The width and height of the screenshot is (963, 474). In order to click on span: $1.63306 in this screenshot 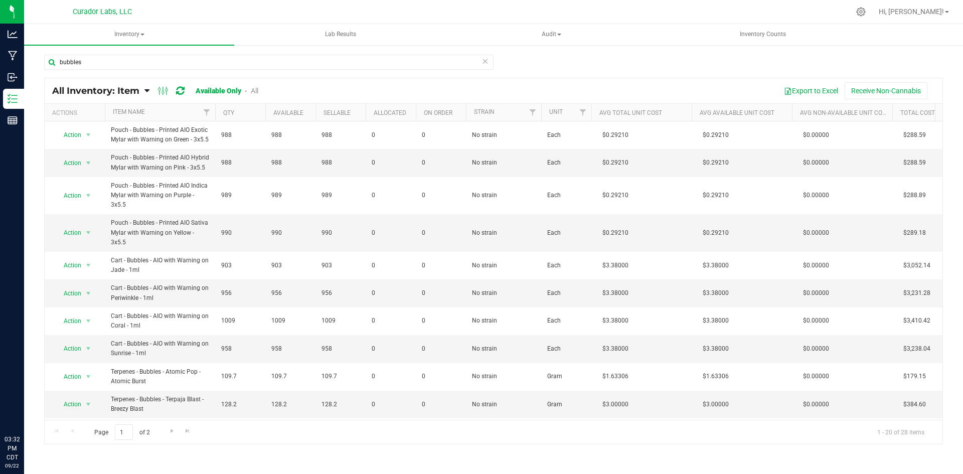, I will do `click(715, 376)`.